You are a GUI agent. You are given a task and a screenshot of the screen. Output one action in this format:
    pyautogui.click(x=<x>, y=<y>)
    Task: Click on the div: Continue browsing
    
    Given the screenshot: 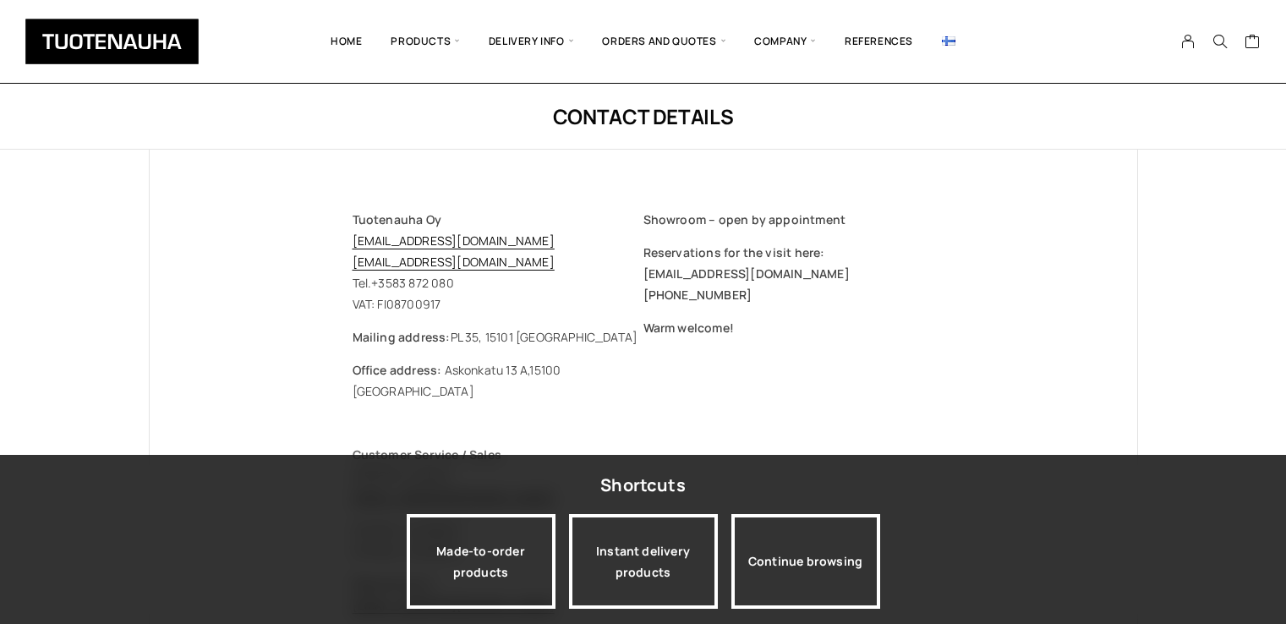 What is the action you would take?
    pyautogui.click(x=806, y=561)
    